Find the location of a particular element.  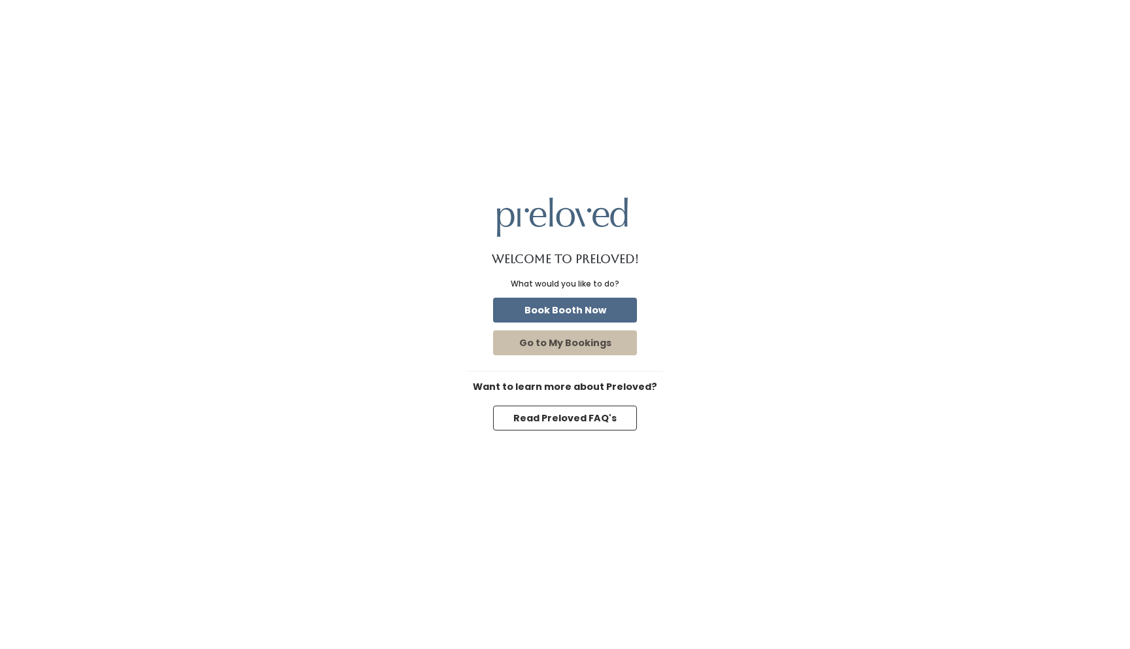

button: Go to My Bookings is located at coordinates (565, 343).